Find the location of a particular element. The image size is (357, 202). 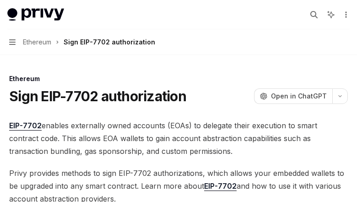

span: enables externally owned accounts (EOAs) to delegate their execution to smart contract code. This... is located at coordinates (178, 138).